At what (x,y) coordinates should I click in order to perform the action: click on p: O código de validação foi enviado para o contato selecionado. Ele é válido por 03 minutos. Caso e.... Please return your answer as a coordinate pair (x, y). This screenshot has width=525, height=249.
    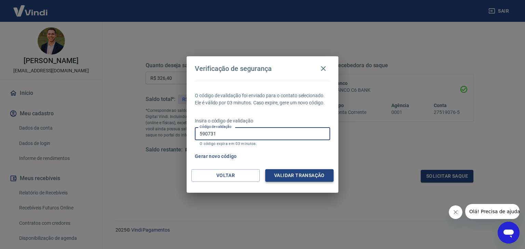
    Looking at the image, I should click on (262, 99).